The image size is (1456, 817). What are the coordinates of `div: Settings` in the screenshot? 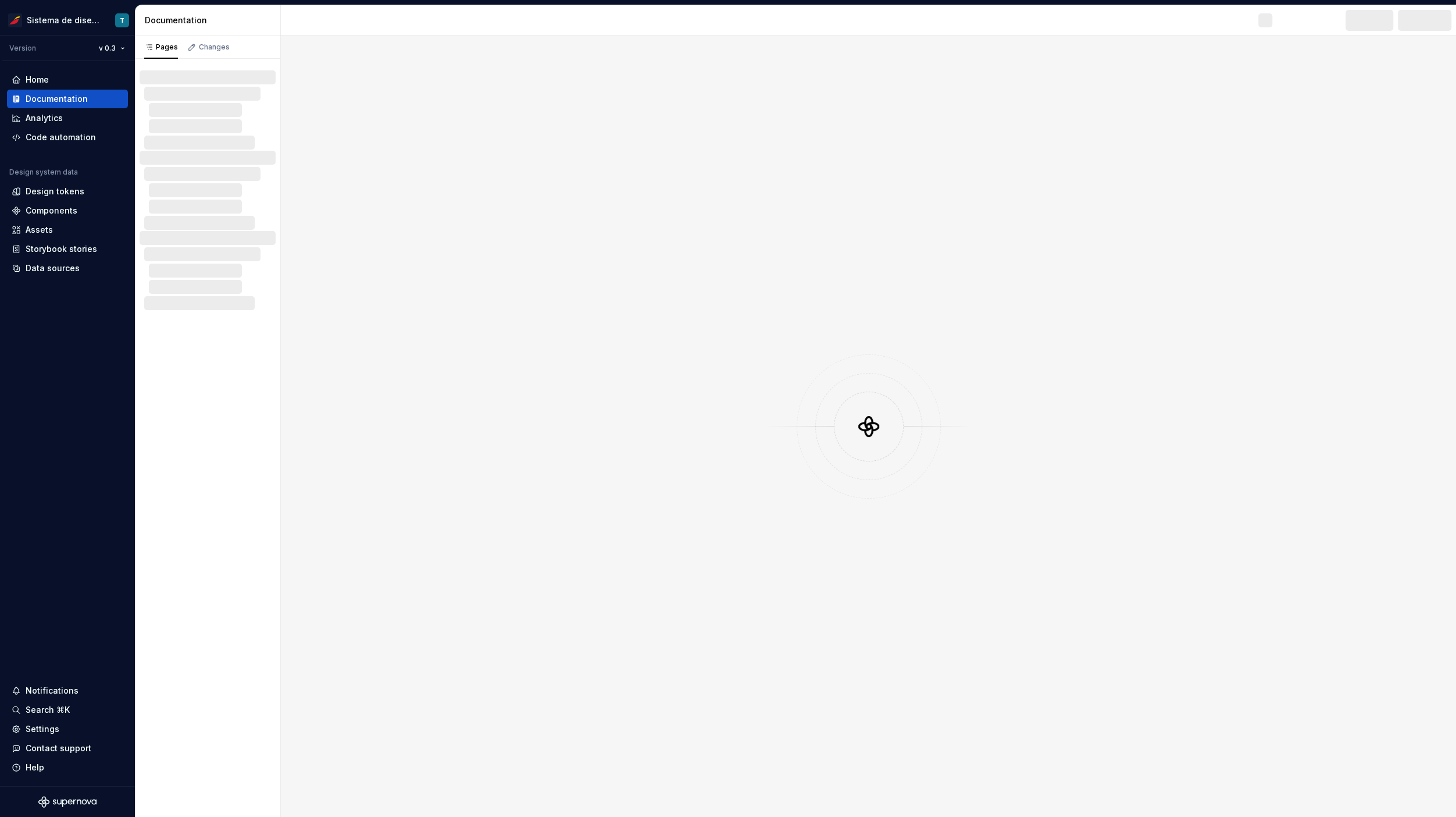 It's located at (42, 729).